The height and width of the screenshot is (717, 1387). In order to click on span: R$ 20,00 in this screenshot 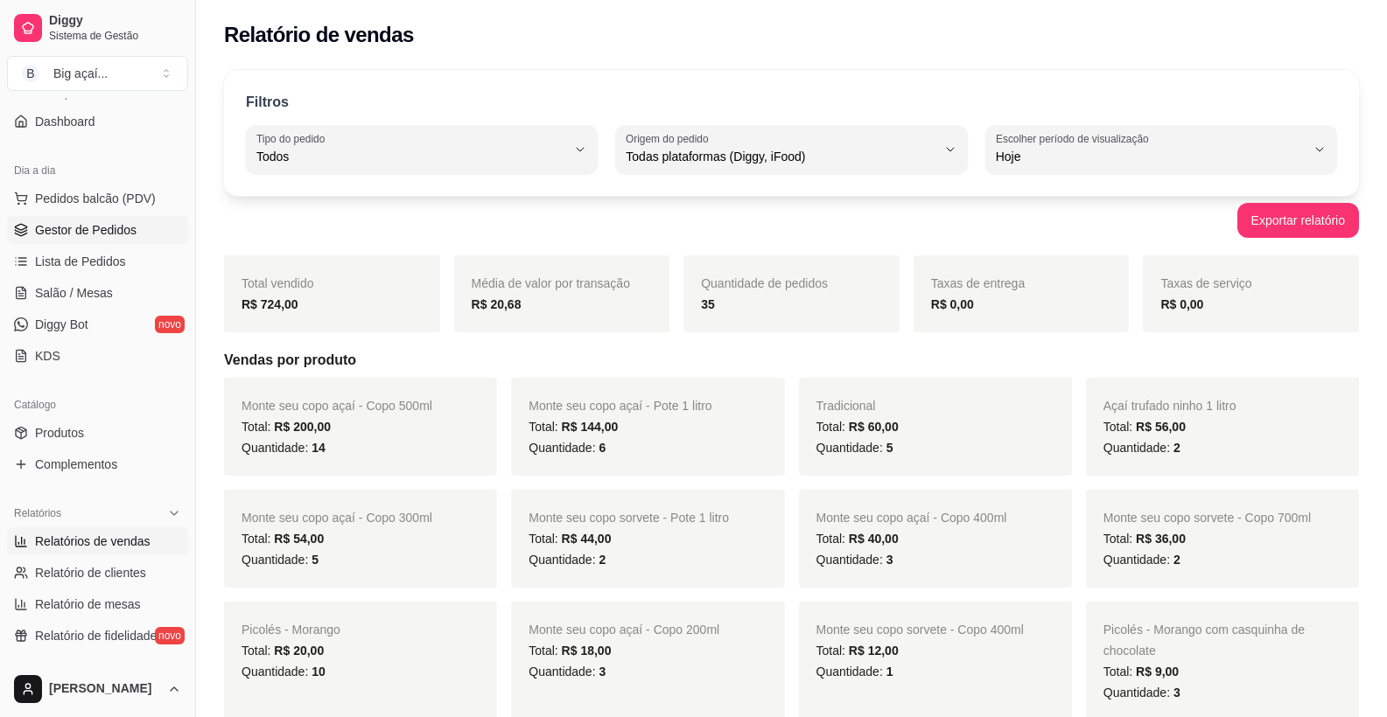, I will do `click(298, 651)`.